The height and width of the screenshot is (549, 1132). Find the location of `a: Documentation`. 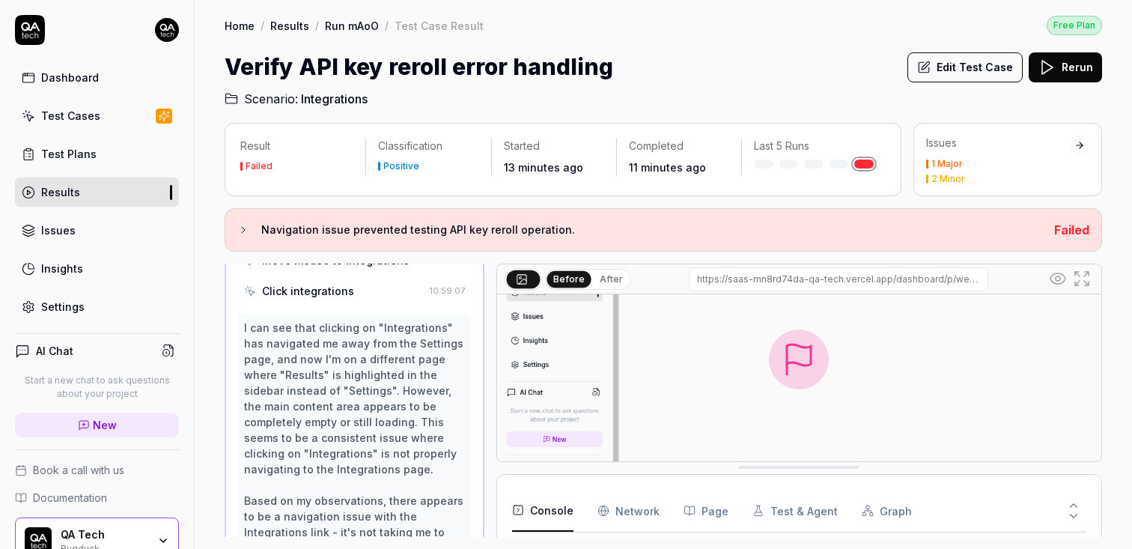

a: Documentation is located at coordinates (97, 497).